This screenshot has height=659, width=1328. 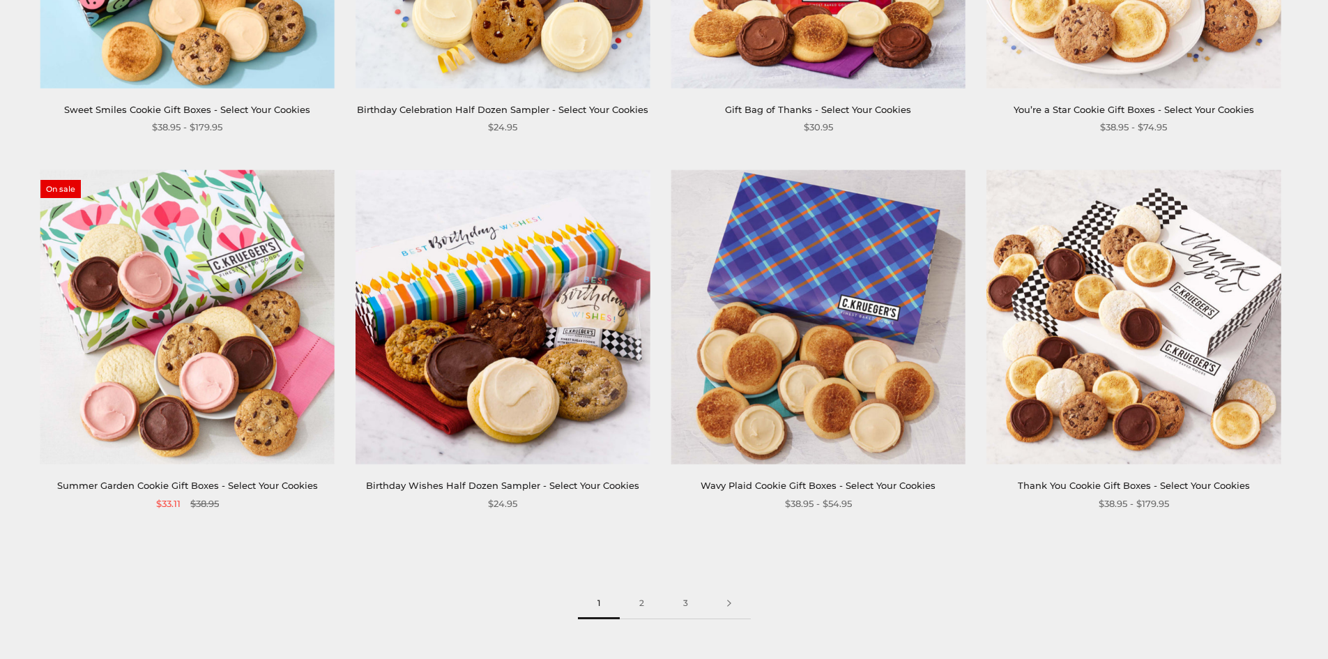 What do you see at coordinates (641, 603) in the screenshot?
I see `a: 2` at bounding box center [641, 603].